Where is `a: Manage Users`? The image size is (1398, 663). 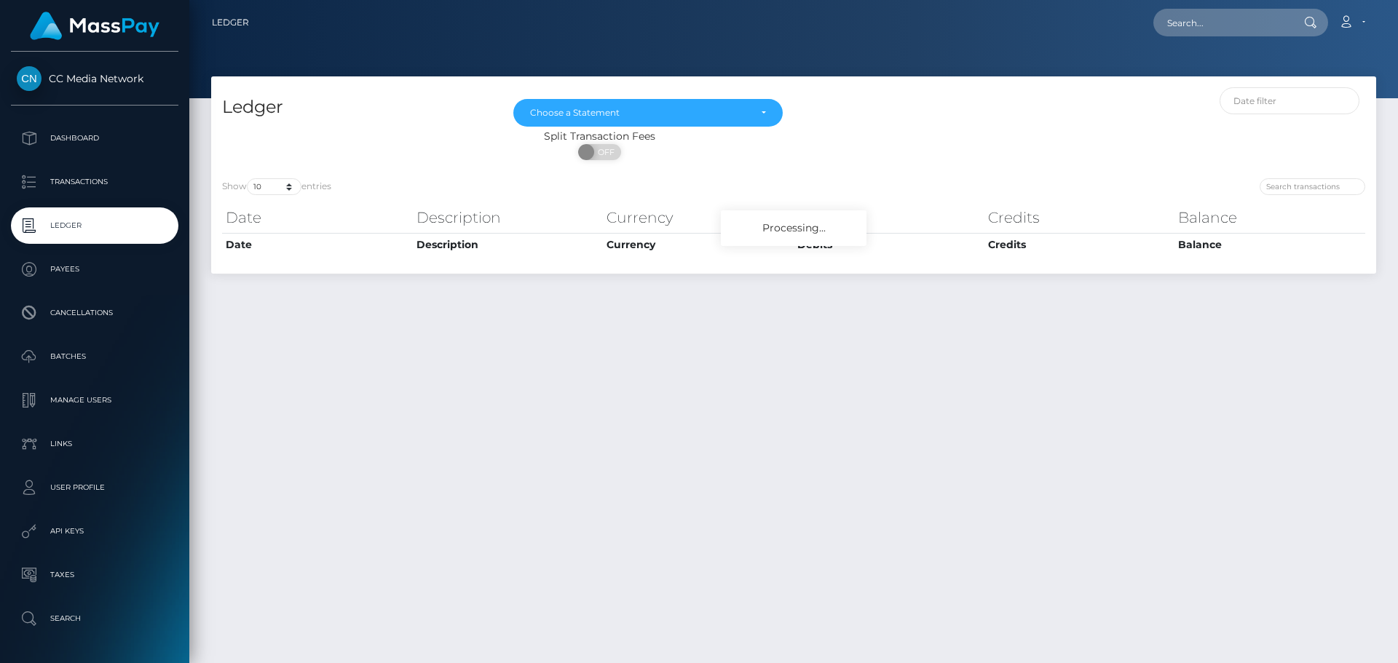
a: Manage Users is located at coordinates (95, 400).